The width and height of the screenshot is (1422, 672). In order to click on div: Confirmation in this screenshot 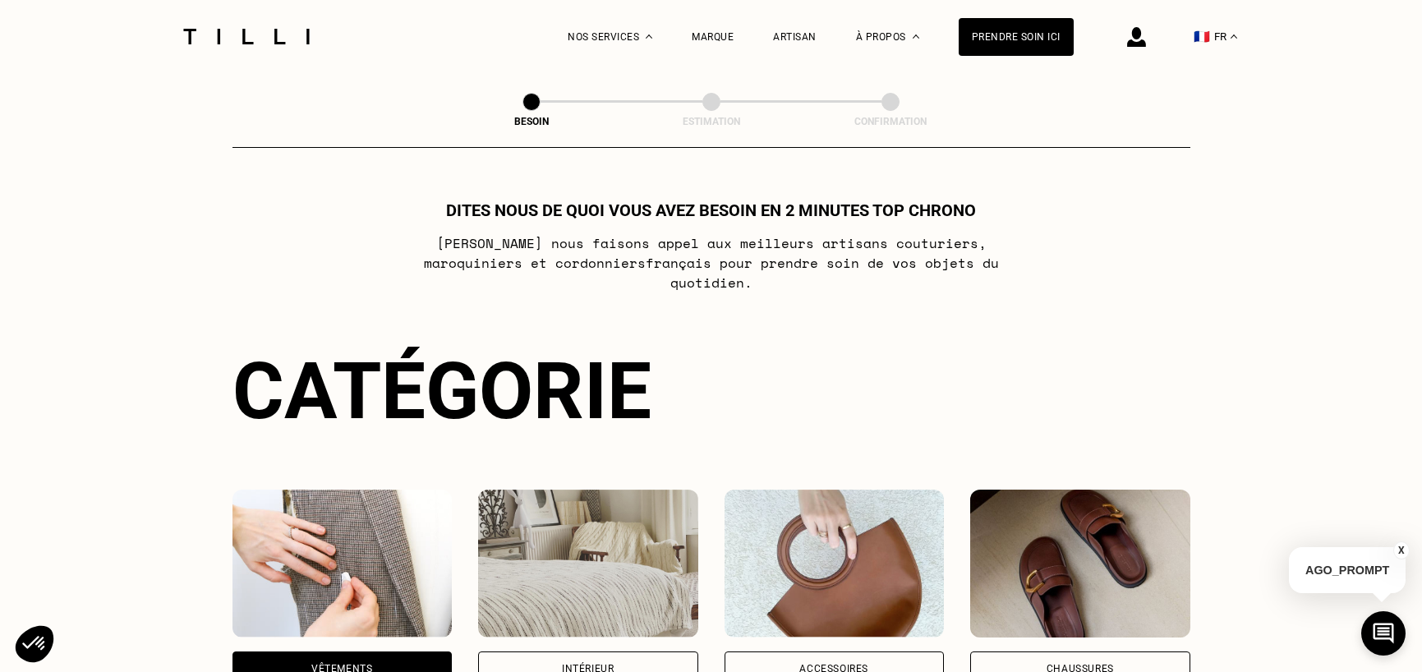, I will do `click(890, 122)`.